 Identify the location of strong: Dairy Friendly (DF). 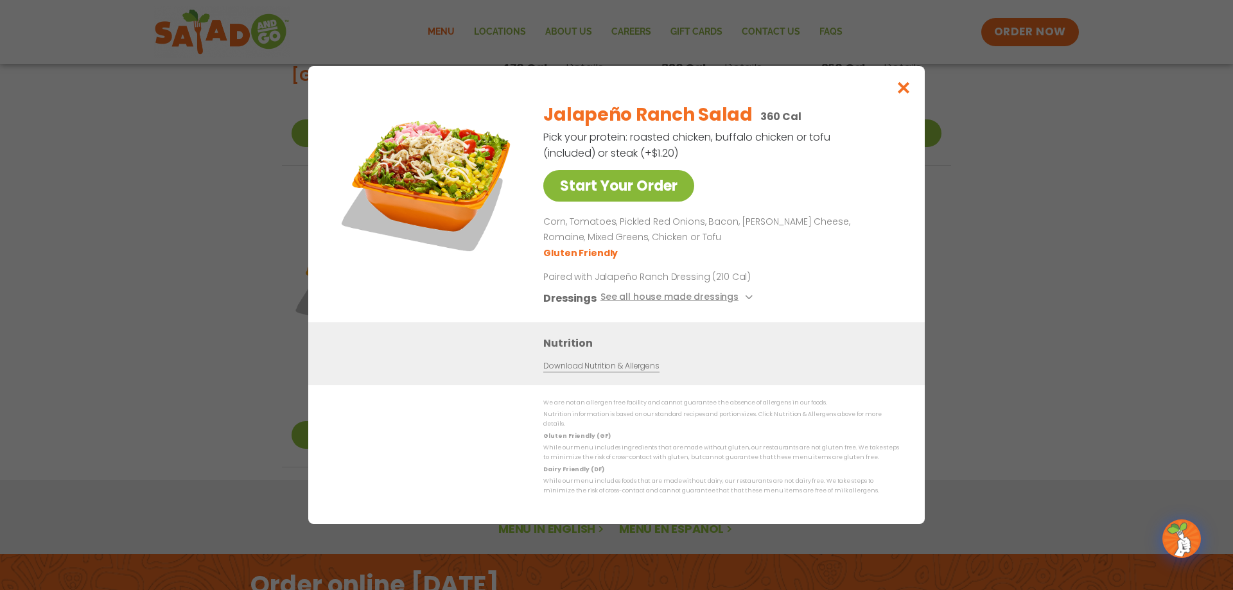
(573, 469).